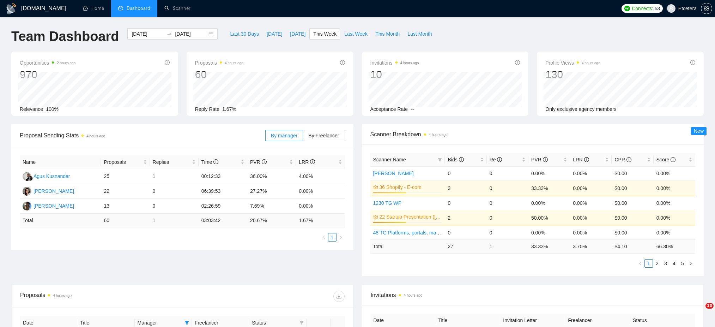 This screenshot has width=715, height=327. I want to click on span: Proposals, so click(219, 63).